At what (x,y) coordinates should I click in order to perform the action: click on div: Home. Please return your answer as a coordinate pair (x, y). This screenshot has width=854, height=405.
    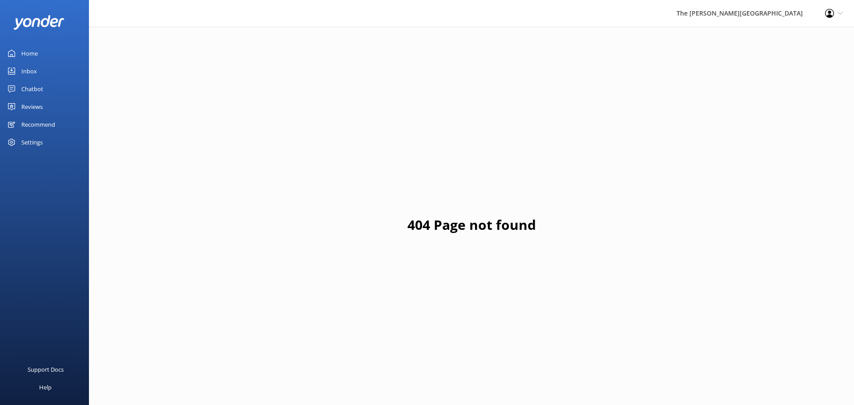
    Looking at the image, I should click on (29, 53).